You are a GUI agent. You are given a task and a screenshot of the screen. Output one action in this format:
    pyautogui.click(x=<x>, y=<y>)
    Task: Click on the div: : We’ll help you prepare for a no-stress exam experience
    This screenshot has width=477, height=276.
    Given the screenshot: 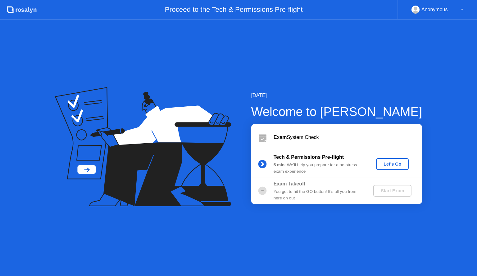 What is the action you would take?
    pyautogui.click(x=318, y=168)
    